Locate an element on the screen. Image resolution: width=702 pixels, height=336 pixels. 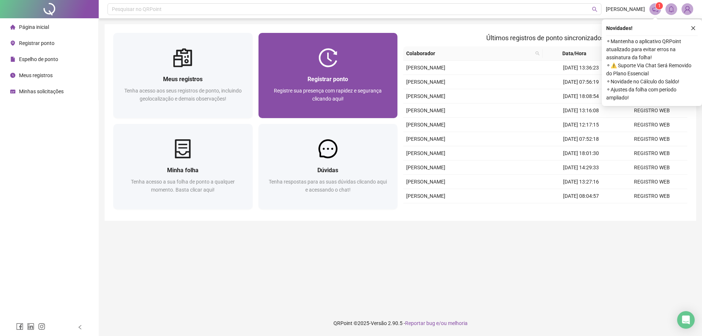
span: ⚬ Ajustes da folha com período ampliado! is located at coordinates (652, 94).